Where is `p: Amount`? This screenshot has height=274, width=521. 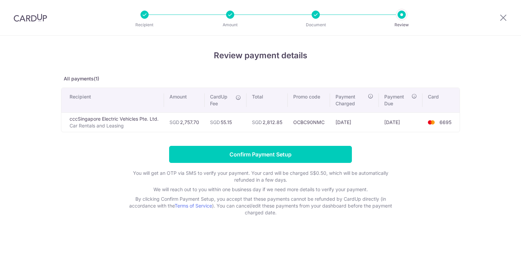 p: Amount is located at coordinates (230, 25).